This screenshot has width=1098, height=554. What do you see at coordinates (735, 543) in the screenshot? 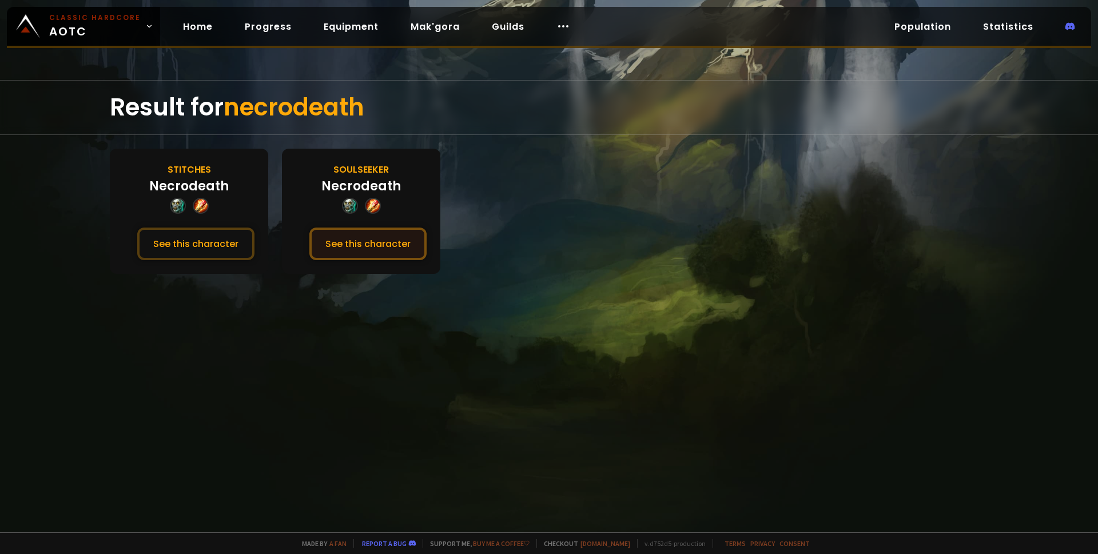
I see `a: Terms` at bounding box center [735, 543].